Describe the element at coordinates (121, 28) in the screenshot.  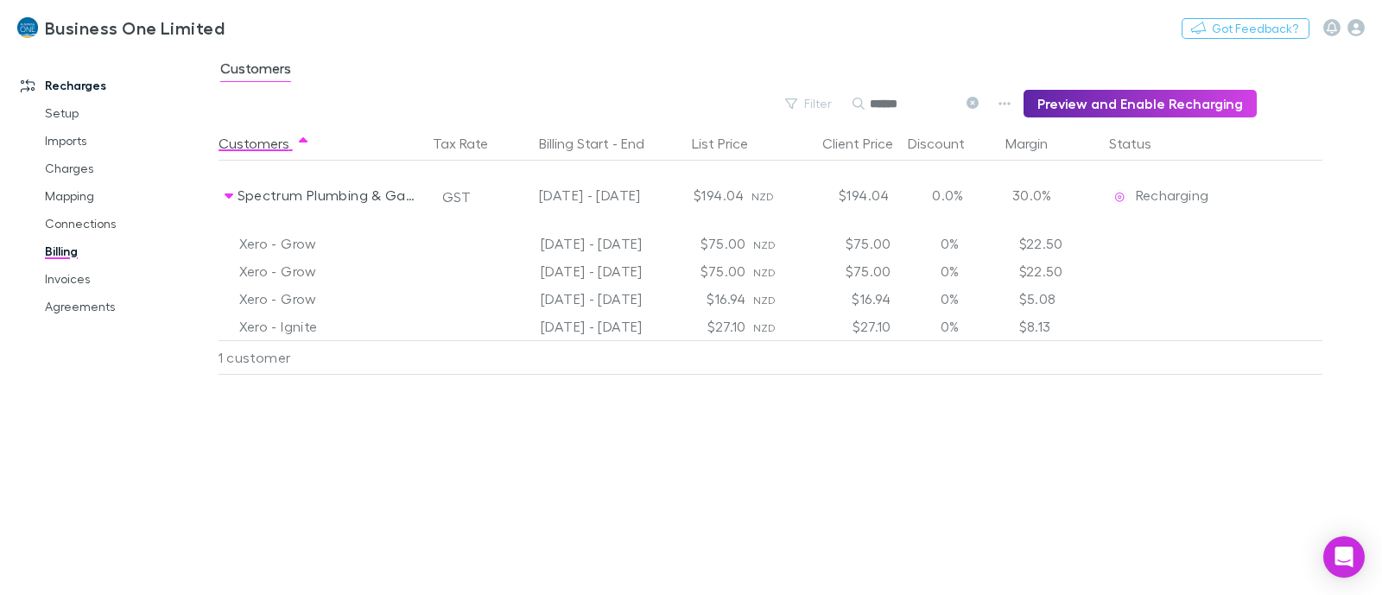
I see `a: Business One Limited` at that location.